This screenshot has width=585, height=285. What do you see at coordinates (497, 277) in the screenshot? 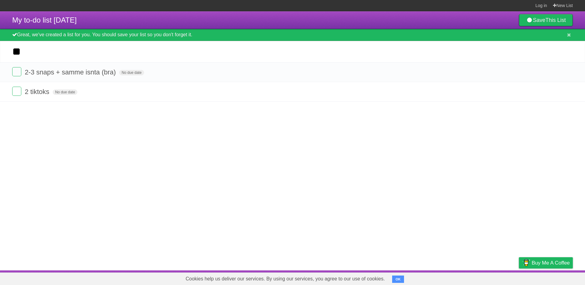
I see `a: Terms` at bounding box center [497, 277].